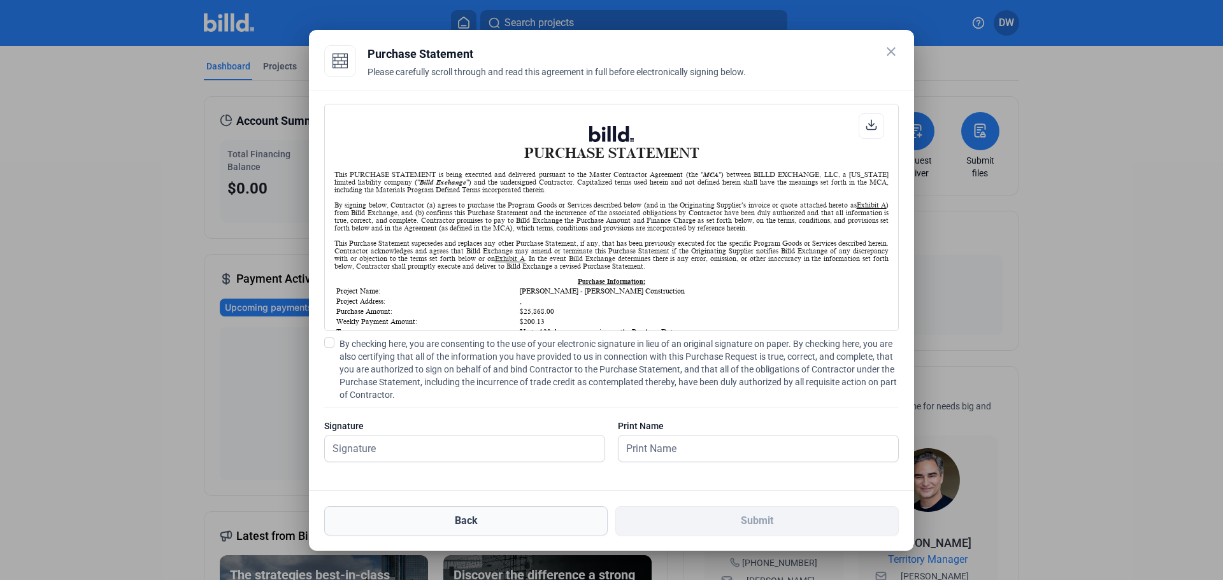 The width and height of the screenshot is (1223, 580). I want to click on button: Back, so click(466, 521).